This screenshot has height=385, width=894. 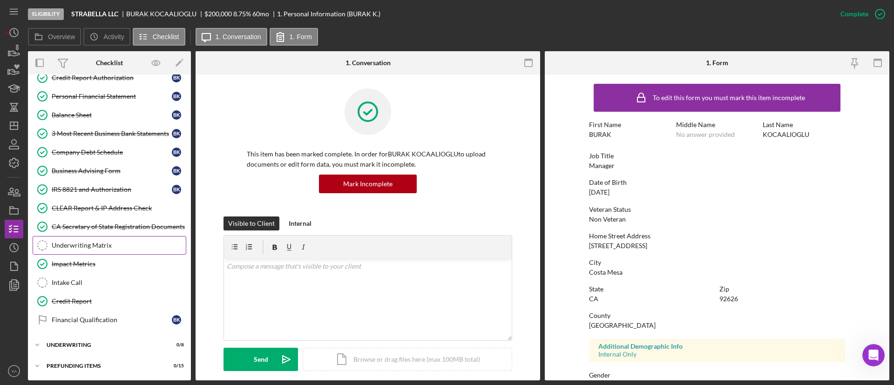 What do you see at coordinates (717, 263) in the screenshot?
I see `div: City` at bounding box center [717, 263].